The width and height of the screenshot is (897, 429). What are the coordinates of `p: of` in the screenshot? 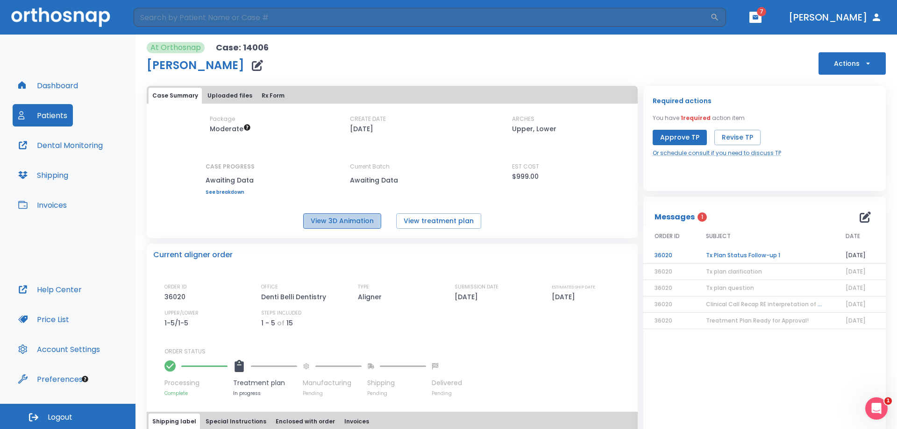 It's located at (281, 323).